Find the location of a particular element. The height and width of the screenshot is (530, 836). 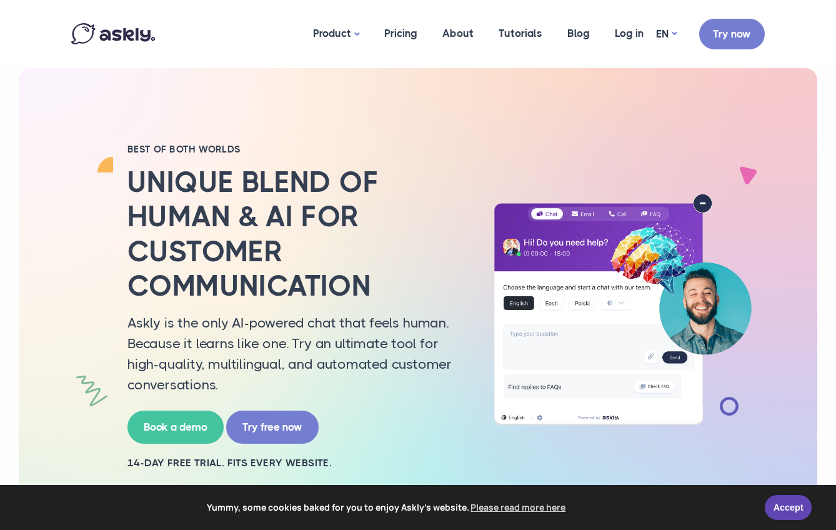

a: Try free now is located at coordinates (272, 427).